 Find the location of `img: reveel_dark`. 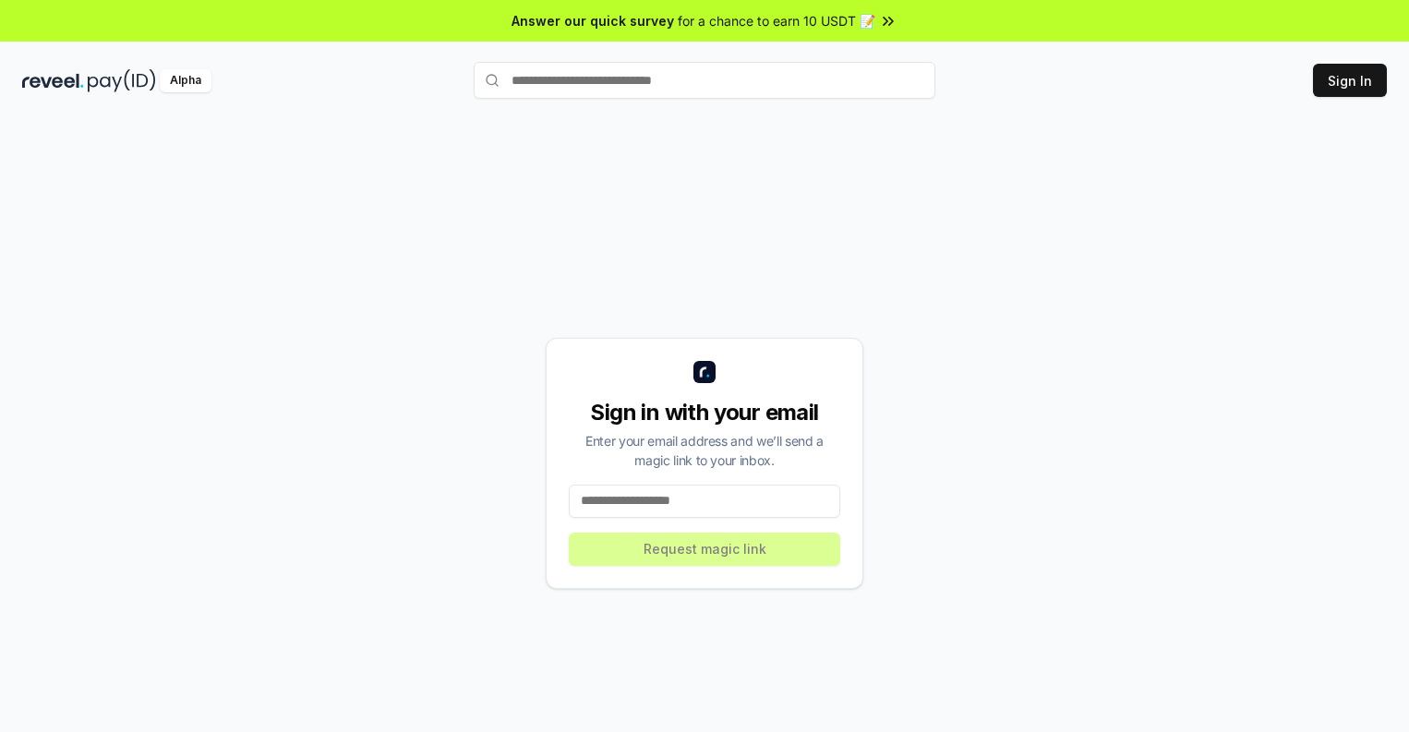

img: reveel_dark is located at coordinates (53, 80).